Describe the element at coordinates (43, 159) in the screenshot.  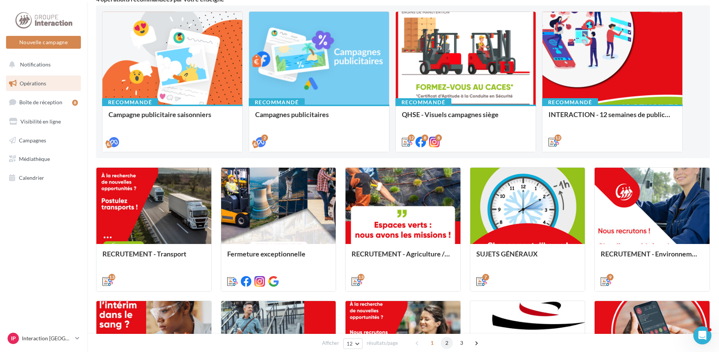
I see `a: Médiathèque` at that location.